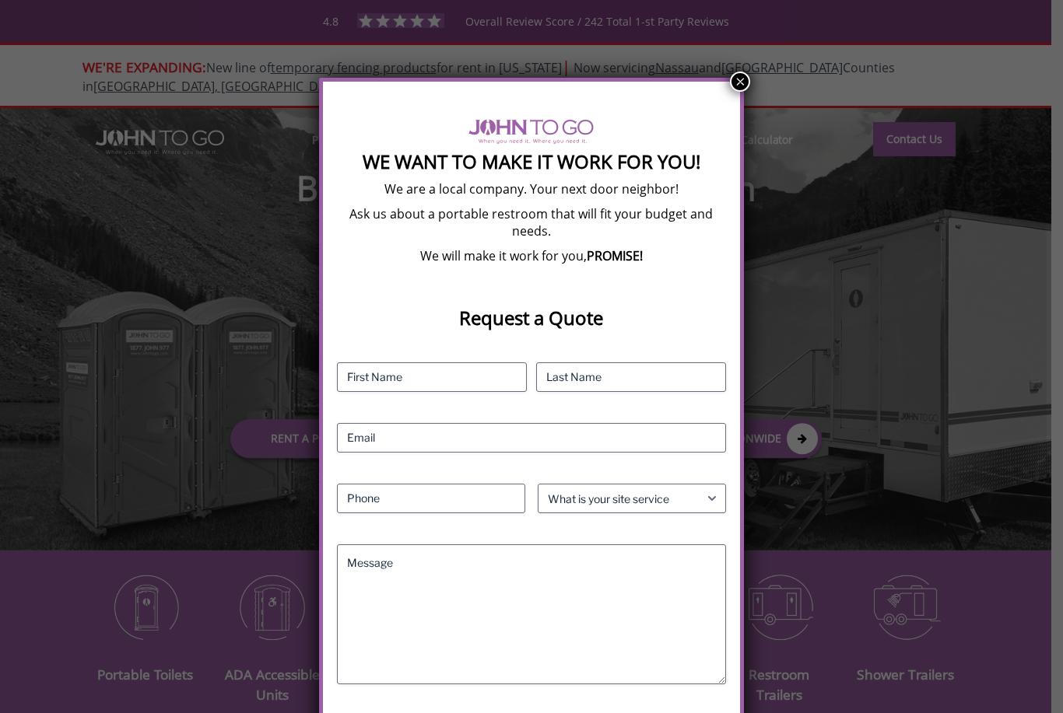 This screenshot has width=1063, height=713. What do you see at coordinates (531, 131) in the screenshot?
I see `img: logo of viptogo` at bounding box center [531, 131].